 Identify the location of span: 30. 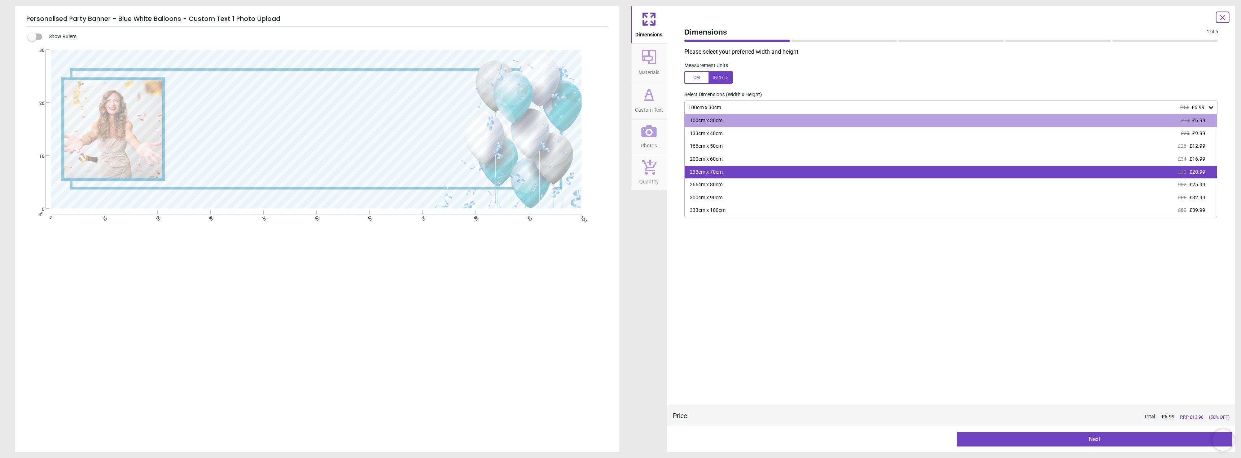
(38, 50).